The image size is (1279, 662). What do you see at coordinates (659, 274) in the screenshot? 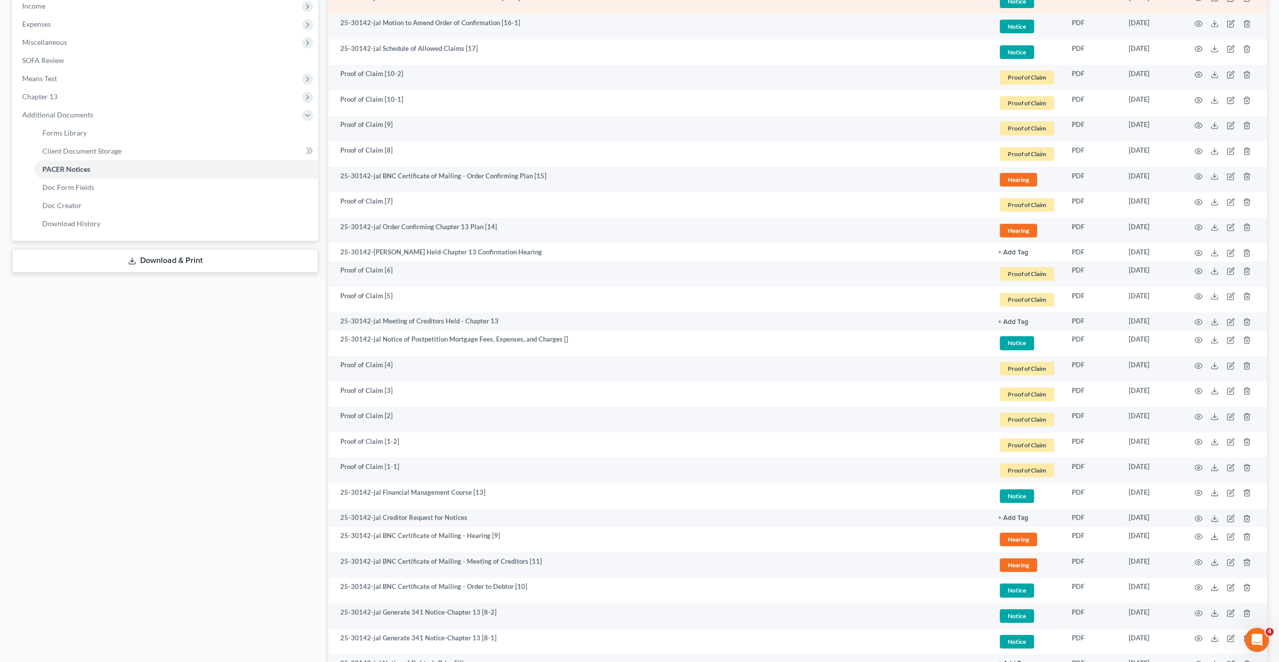
I see `td: Proof of Claim [6]` at bounding box center [659, 274].